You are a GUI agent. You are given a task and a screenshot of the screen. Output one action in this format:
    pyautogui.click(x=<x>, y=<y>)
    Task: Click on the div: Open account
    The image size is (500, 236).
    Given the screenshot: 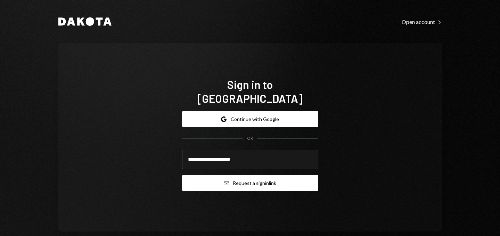 What is the action you would take?
    pyautogui.click(x=422, y=22)
    